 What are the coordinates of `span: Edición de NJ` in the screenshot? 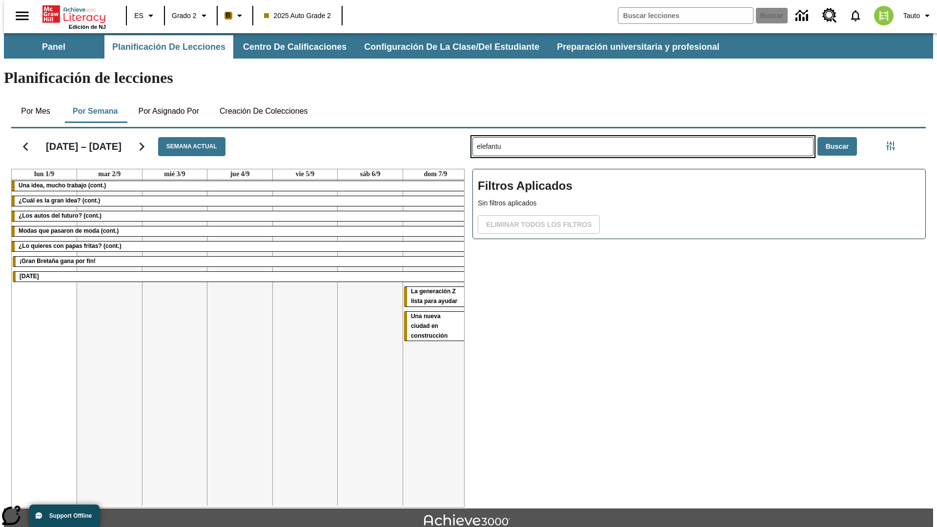 It's located at (87, 27).